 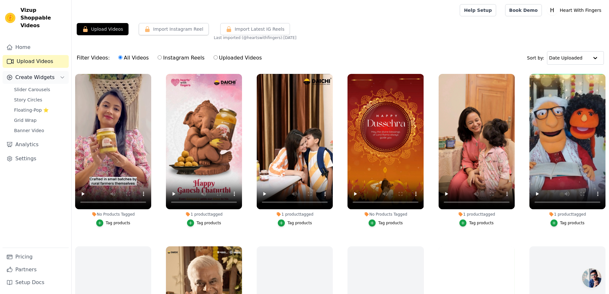 What do you see at coordinates (39, 120) in the screenshot?
I see `a: Grid Wrap` at bounding box center [39, 120].